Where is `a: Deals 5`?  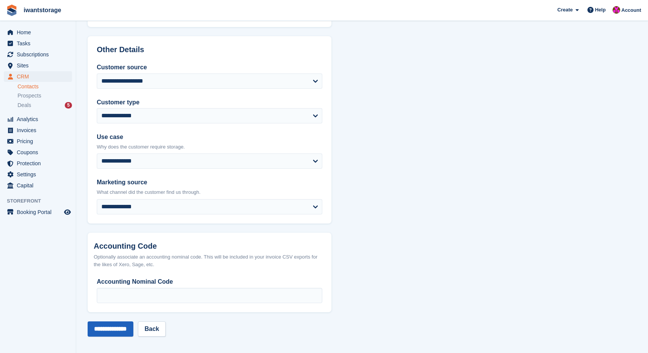
a: Deals 5 is located at coordinates (45, 105).